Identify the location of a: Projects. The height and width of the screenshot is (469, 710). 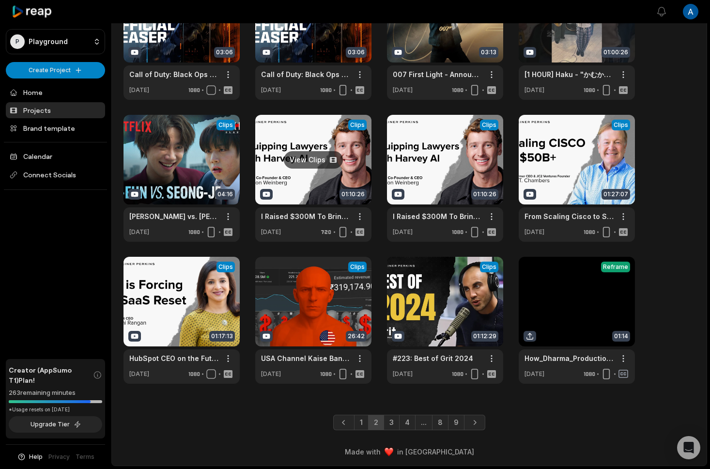
(55, 110).